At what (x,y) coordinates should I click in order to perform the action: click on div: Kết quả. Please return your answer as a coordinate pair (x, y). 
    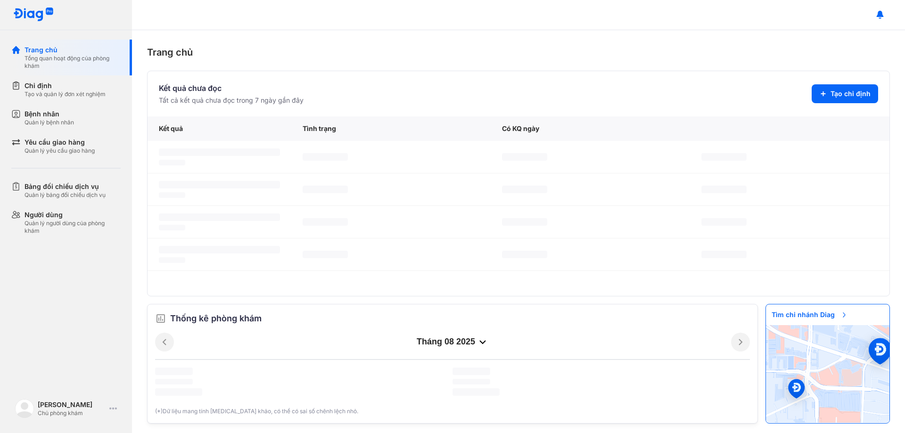
    Looking at the image, I should click on (219, 129).